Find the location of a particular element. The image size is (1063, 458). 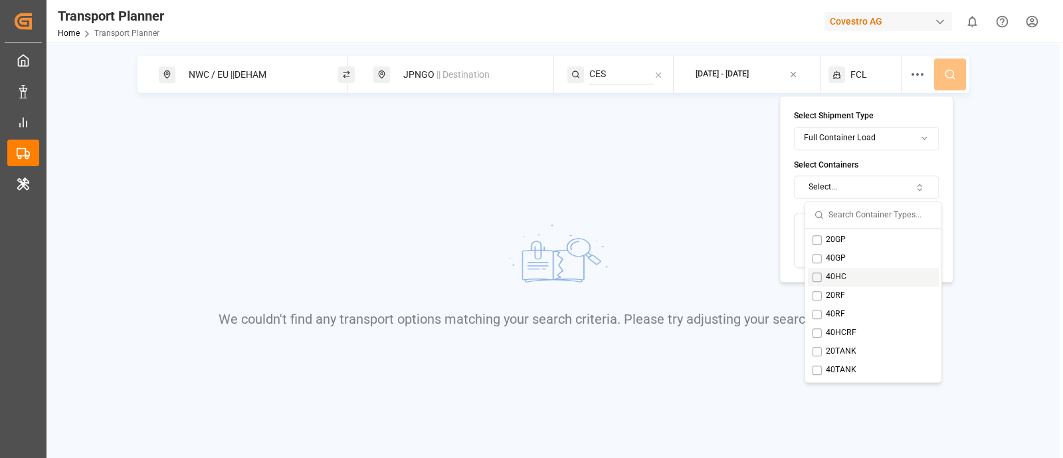

span: || DEHAM is located at coordinates (248, 74).